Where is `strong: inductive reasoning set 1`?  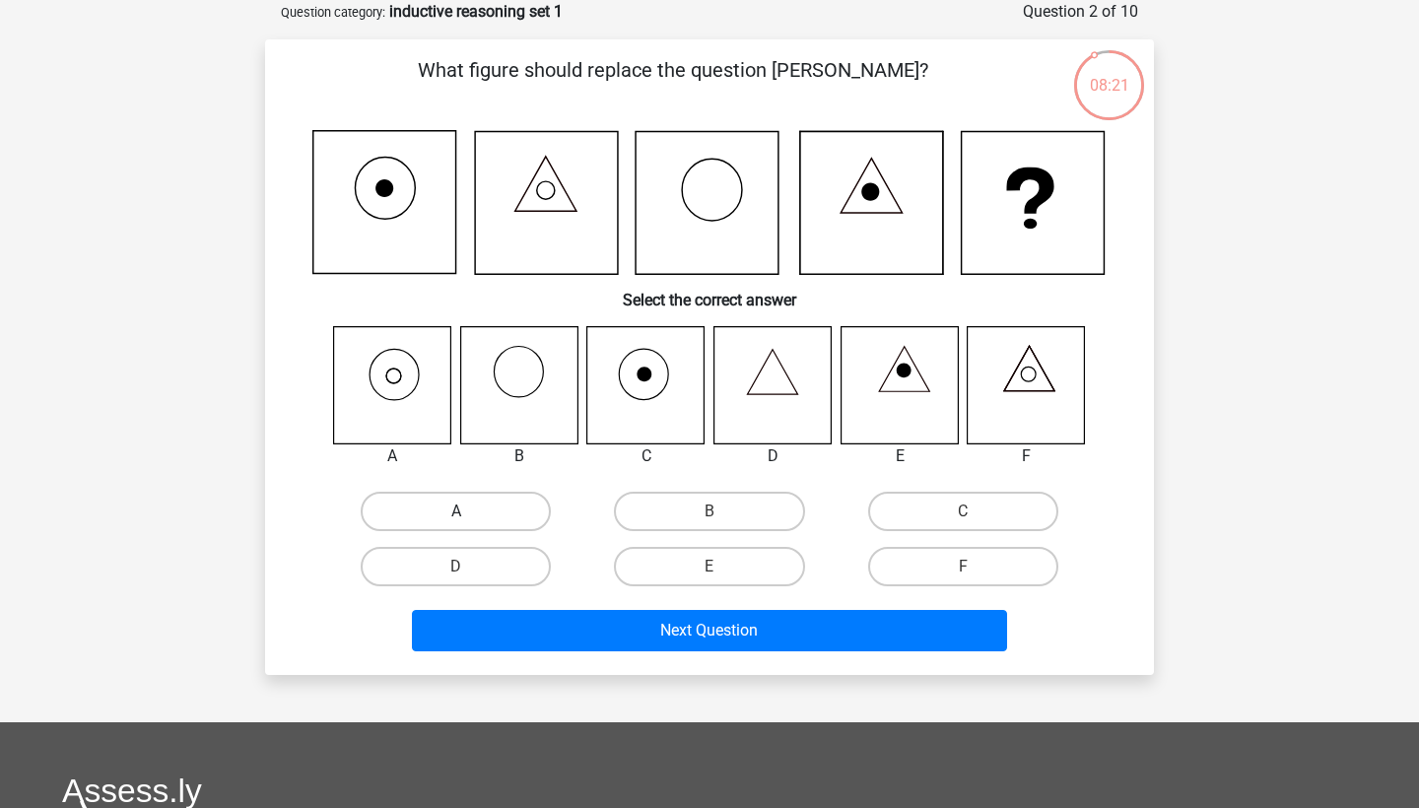
strong: inductive reasoning set 1 is located at coordinates (476, 11).